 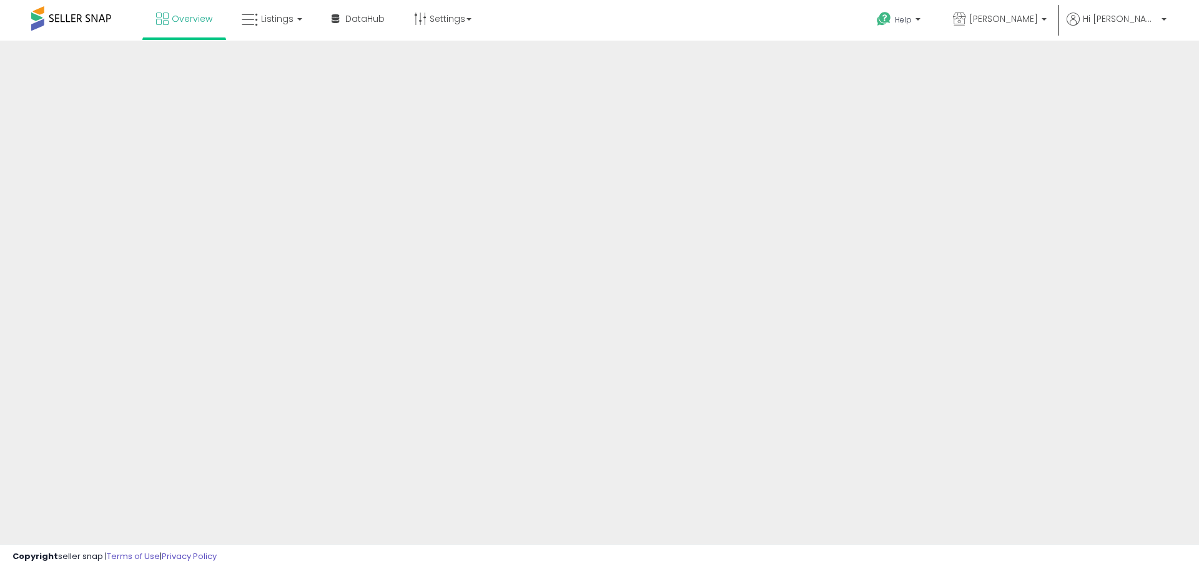 What do you see at coordinates (277, 19) in the screenshot?
I see `span: Listings` at bounding box center [277, 19].